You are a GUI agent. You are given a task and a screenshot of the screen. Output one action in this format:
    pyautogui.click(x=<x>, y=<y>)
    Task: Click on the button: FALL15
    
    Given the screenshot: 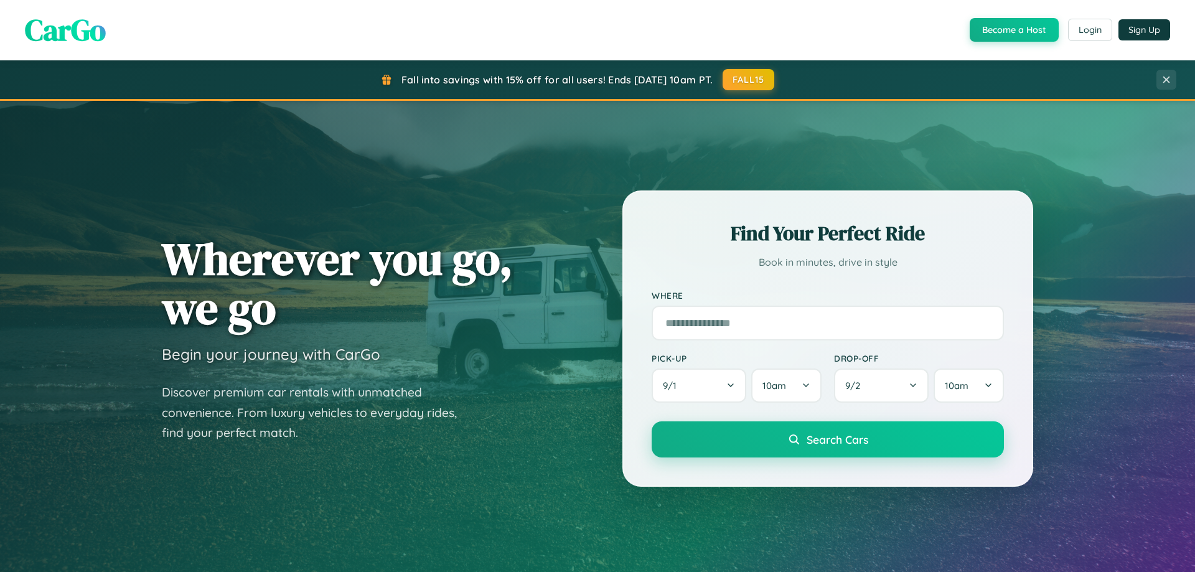 What is the action you would take?
    pyautogui.click(x=749, y=80)
    